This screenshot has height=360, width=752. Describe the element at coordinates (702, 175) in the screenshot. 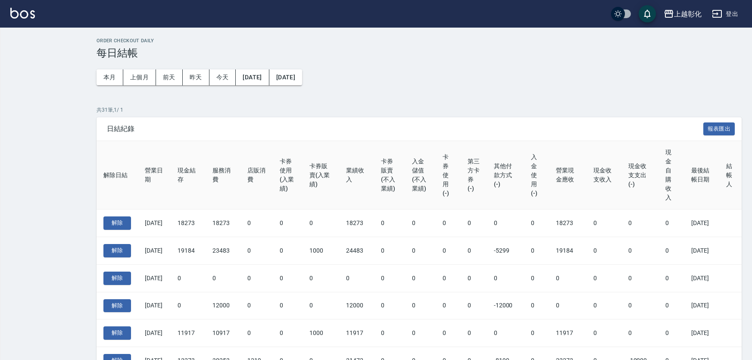

I see `th: 最後結帳日期` at that location.